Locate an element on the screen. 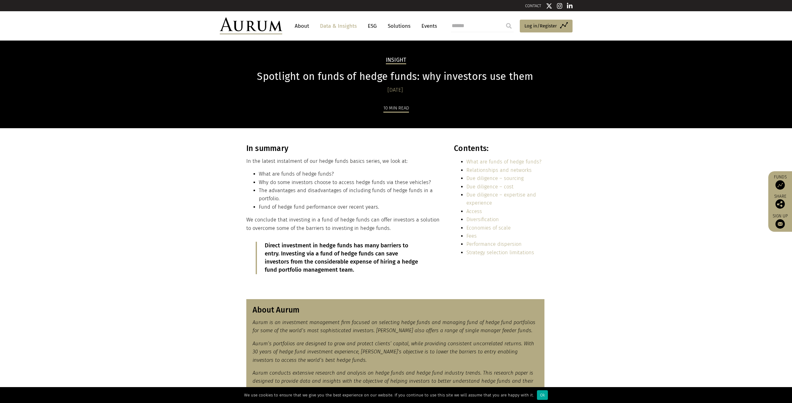 Image resolution: width=792 pixels, height=403 pixels. a: ESG is located at coordinates (372, 26).